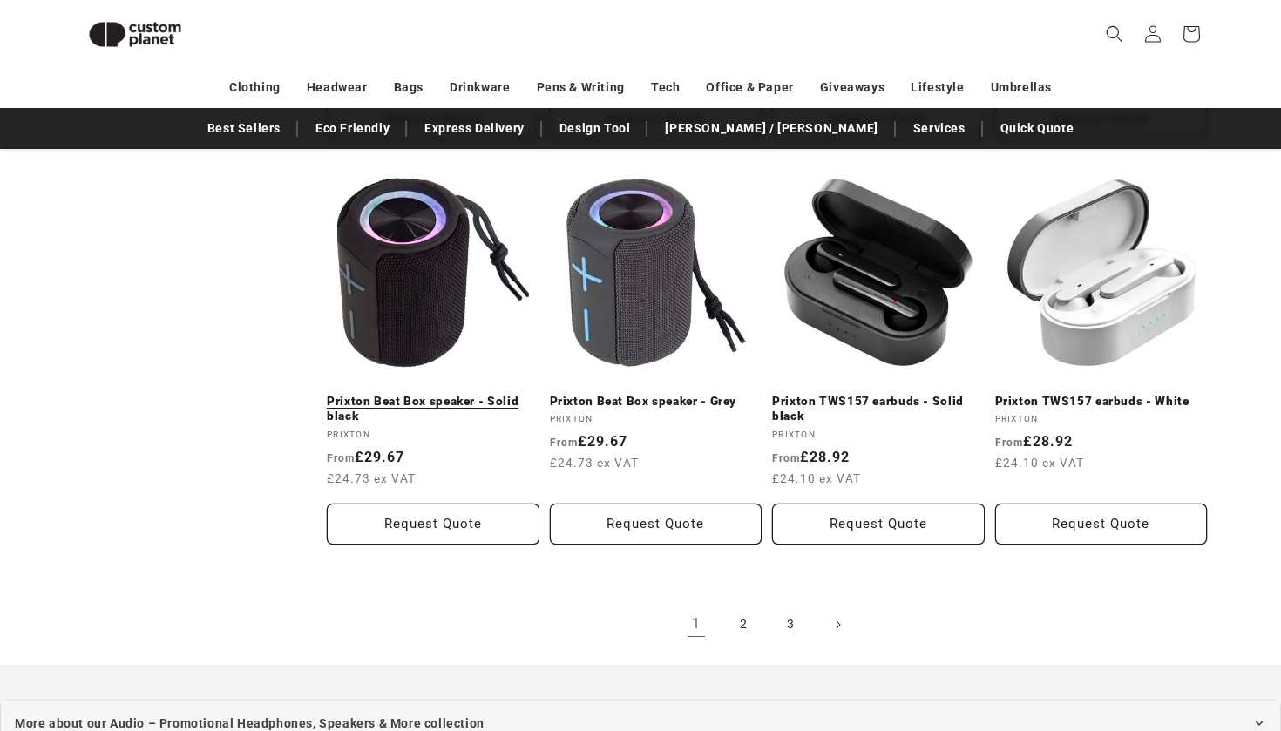  Describe the element at coordinates (749, 87) in the screenshot. I see `a: Office & Paper` at that location.